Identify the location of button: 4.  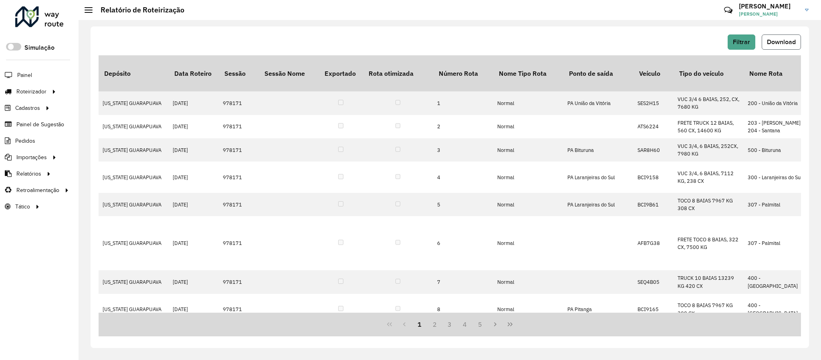
(465, 324).